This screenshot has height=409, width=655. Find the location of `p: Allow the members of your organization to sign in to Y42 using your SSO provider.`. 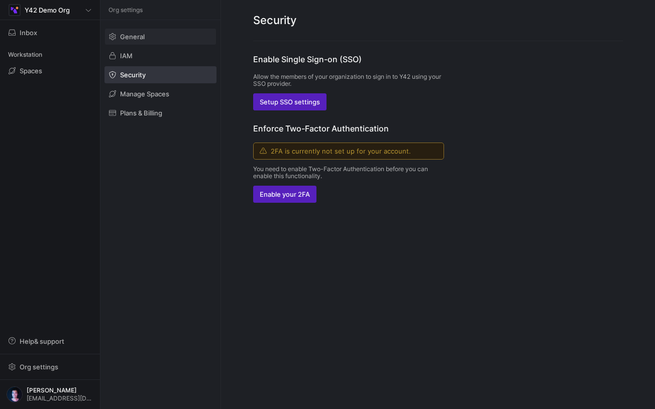

p: Allow the members of your organization to sign in to Y42 using your SSO provider. is located at coordinates (348, 80).